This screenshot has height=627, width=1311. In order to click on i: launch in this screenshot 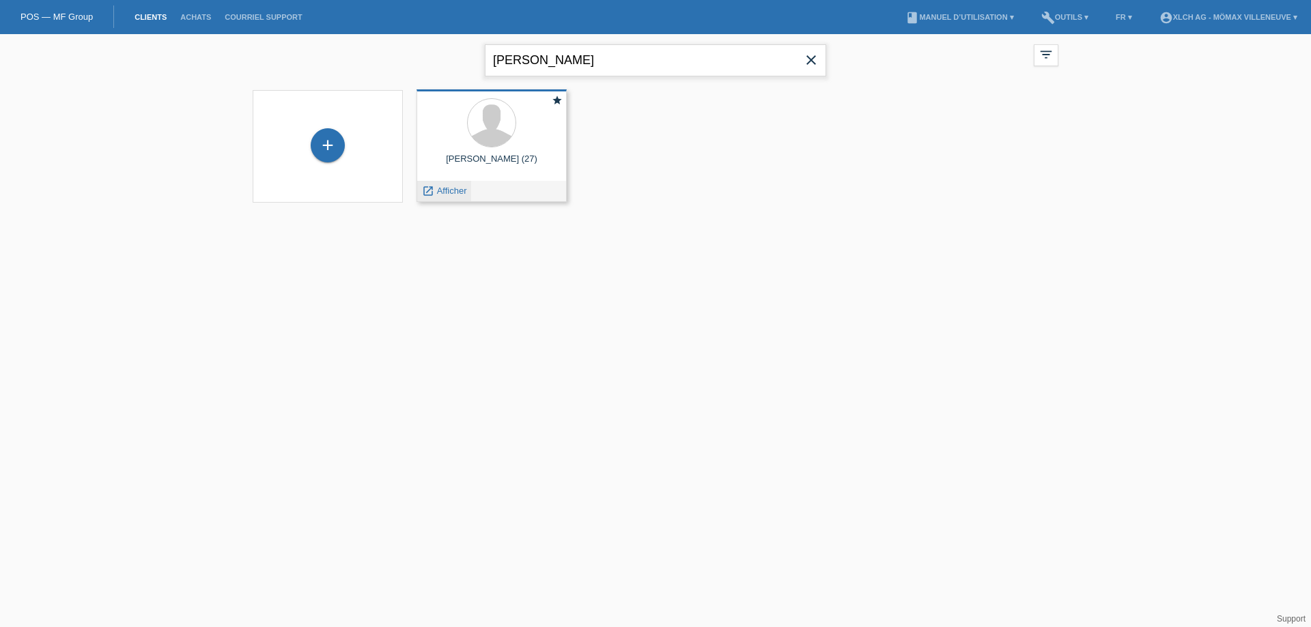, I will do `click(428, 191)`.